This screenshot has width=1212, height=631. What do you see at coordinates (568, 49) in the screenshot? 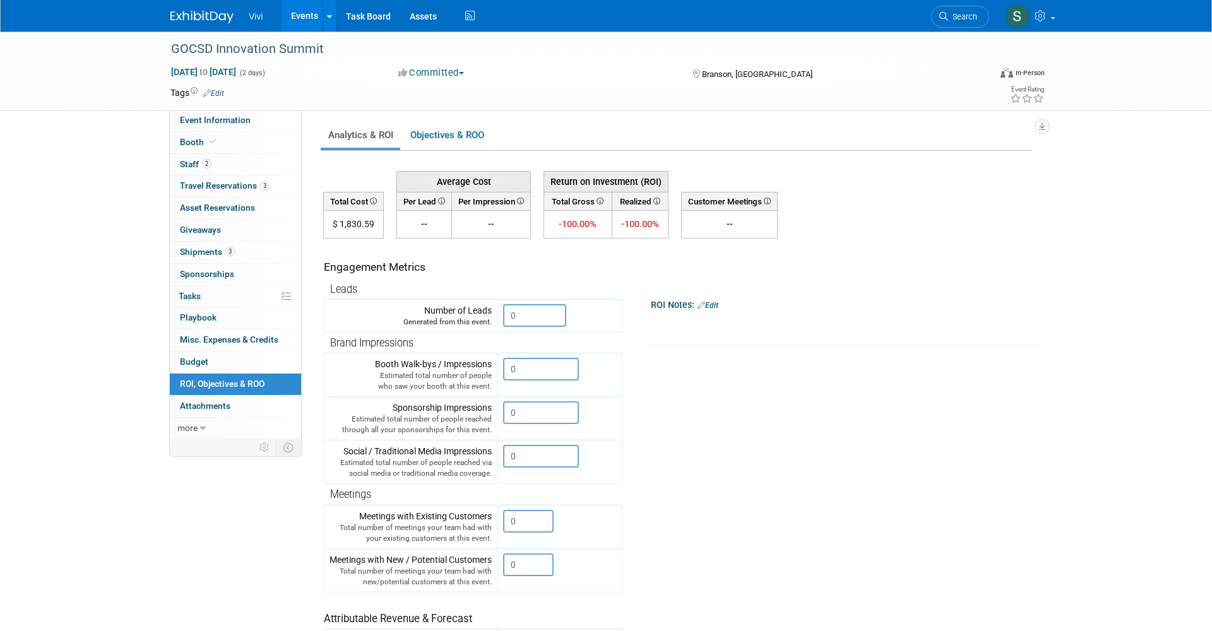
I see `div: GOCSD Innovation Summit` at bounding box center [568, 49].